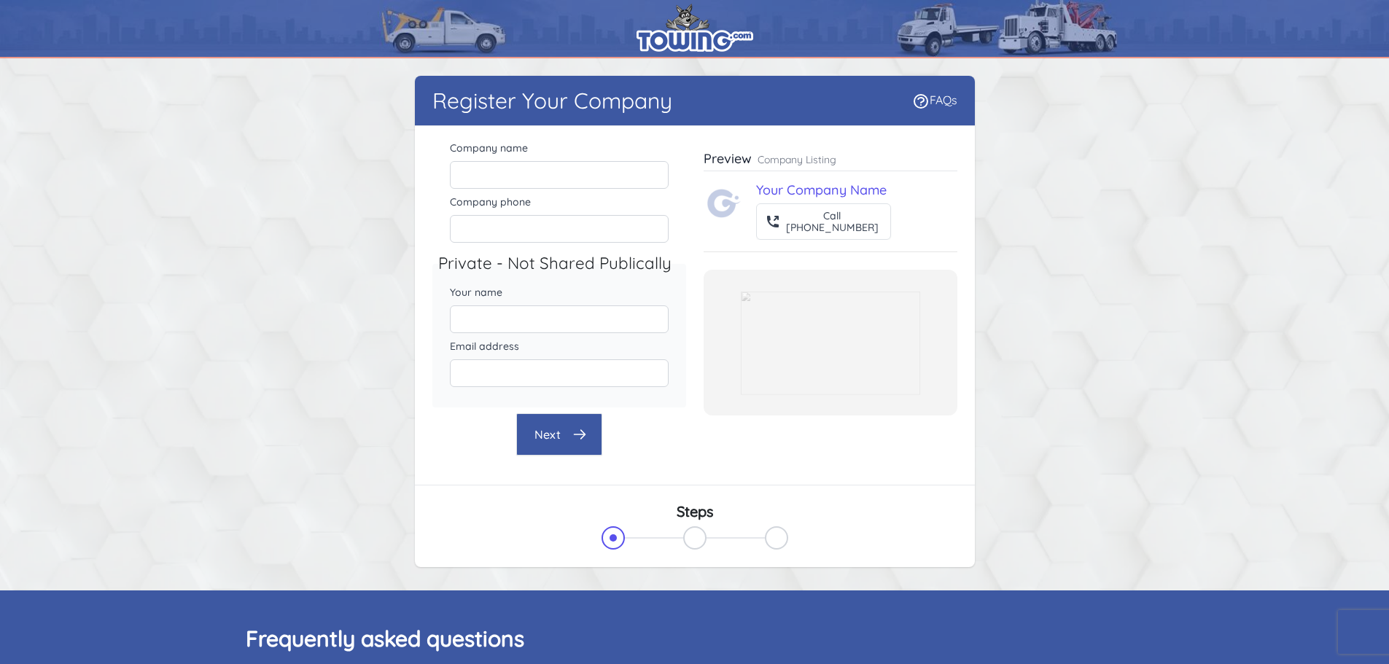 The width and height of the screenshot is (1389, 664). What do you see at coordinates (559, 202) in the screenshot?
I see `label: Company phone` at bounding box center [559, 202].